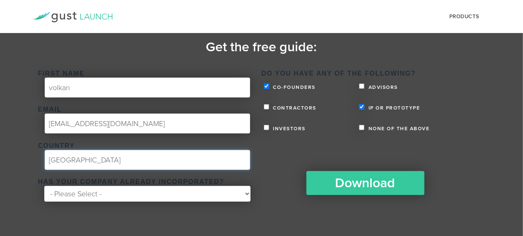 Image resolution: width=523 pixels, height=236 pixels. I want to click on span: Co-founders, so click(293, 87).